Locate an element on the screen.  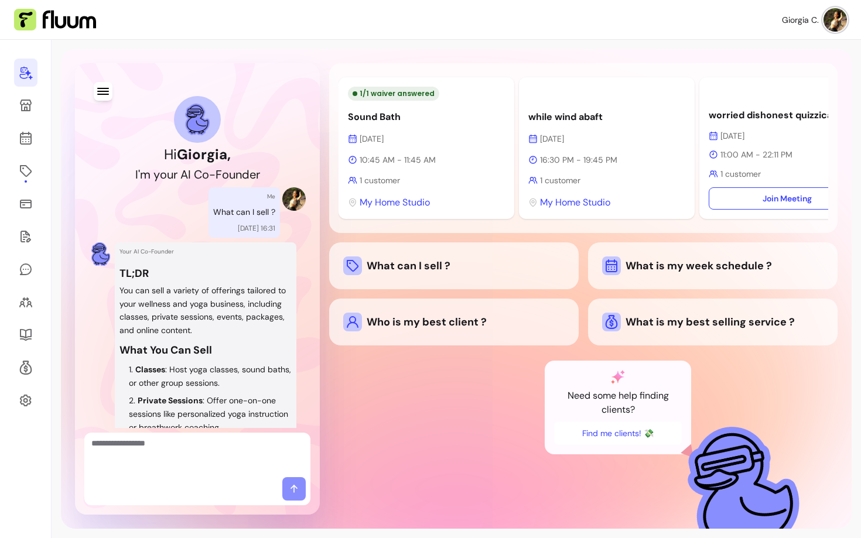
button: avatarGiorgia C. is located at coordinates (814, 20).